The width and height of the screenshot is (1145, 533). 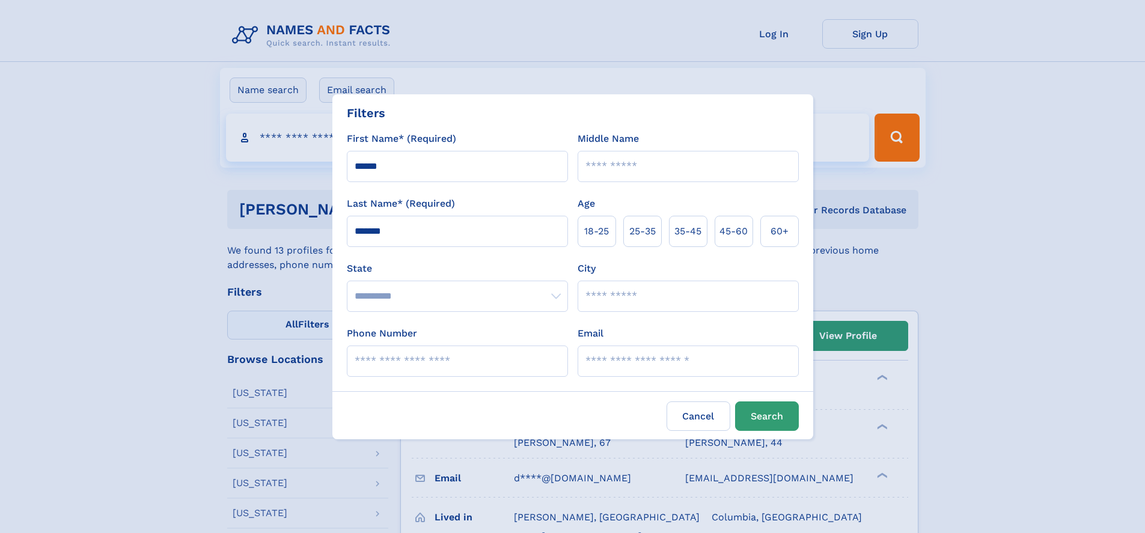 What do you see at coordinates (699, 416) in the screenshot?
I see `label: Cancel` at bounding box center [699, 416].